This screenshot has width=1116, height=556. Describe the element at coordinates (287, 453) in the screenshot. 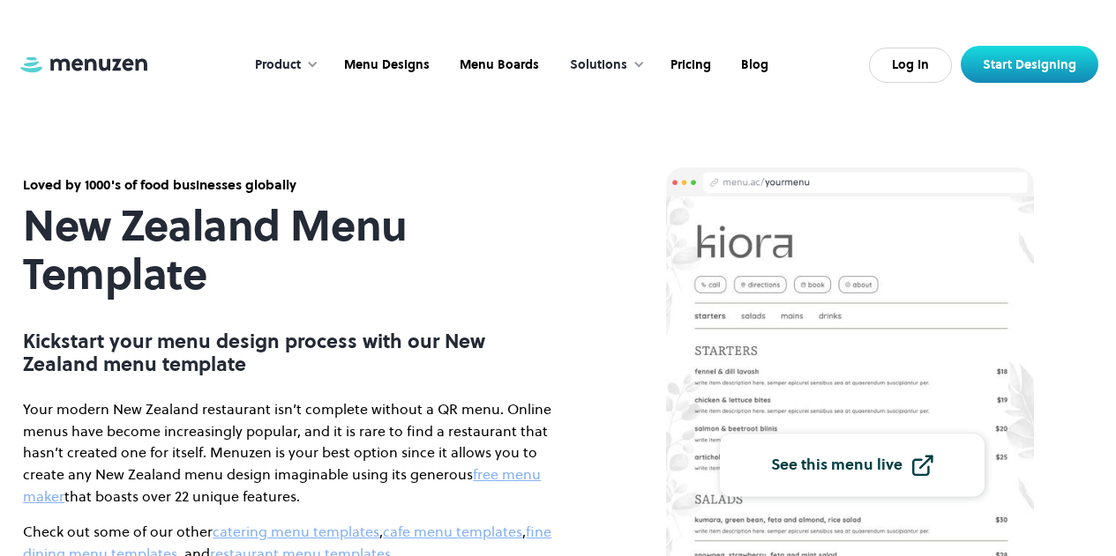

I see `p: Your modern New Zealand restaurant isn’t complete without a QR menu. Online menus have become inc...` at that location.